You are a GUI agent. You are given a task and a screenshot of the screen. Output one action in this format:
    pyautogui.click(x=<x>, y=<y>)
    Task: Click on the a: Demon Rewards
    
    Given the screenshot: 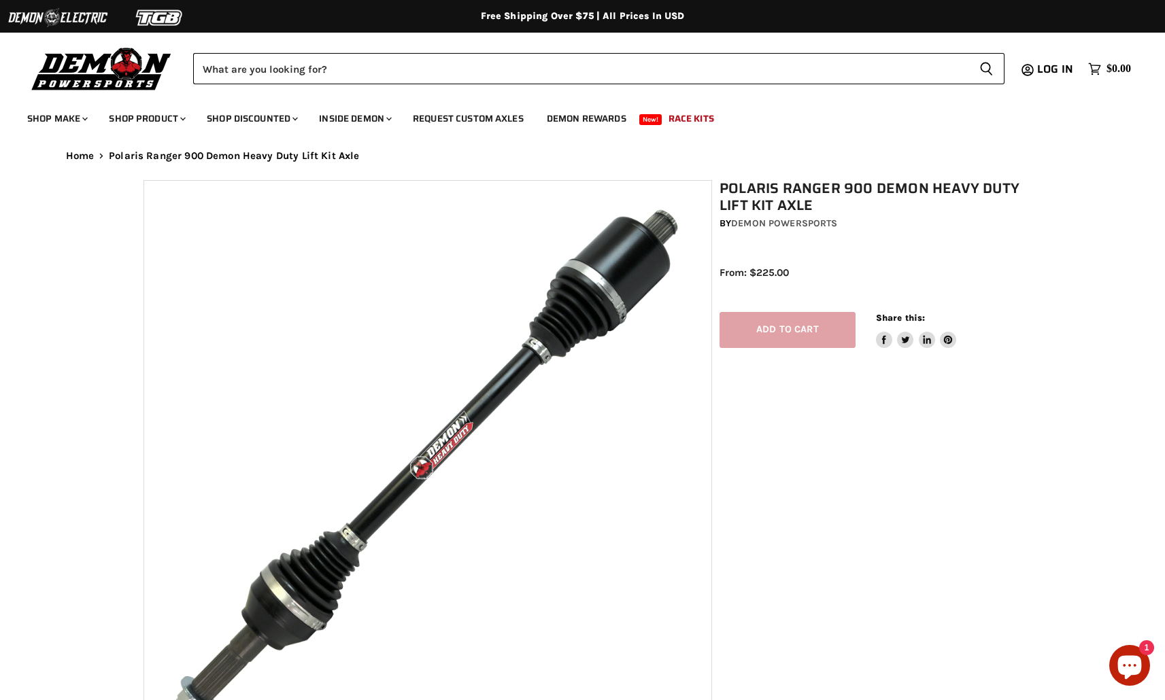 What is the action you would take?
    pyautogui.click(x=586, y=118)
    